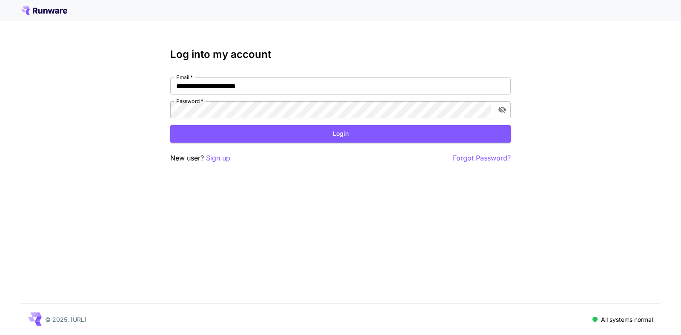 This screenshot has width=681, height=335. What do you see at coordinates (190, 101) in the screenshot?
I see `label: Password` at bounding box center [190, 101].